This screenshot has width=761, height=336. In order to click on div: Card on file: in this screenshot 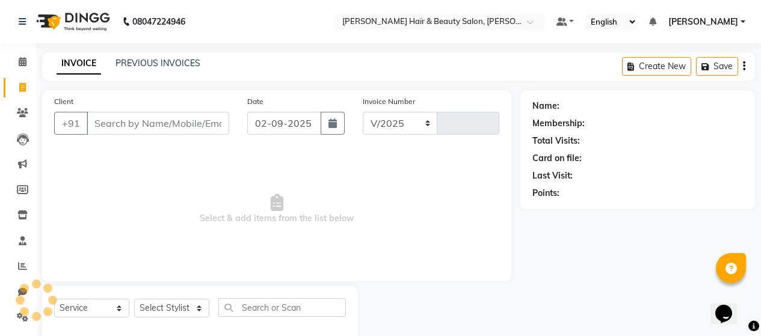, I will do `click(557, 158)`.